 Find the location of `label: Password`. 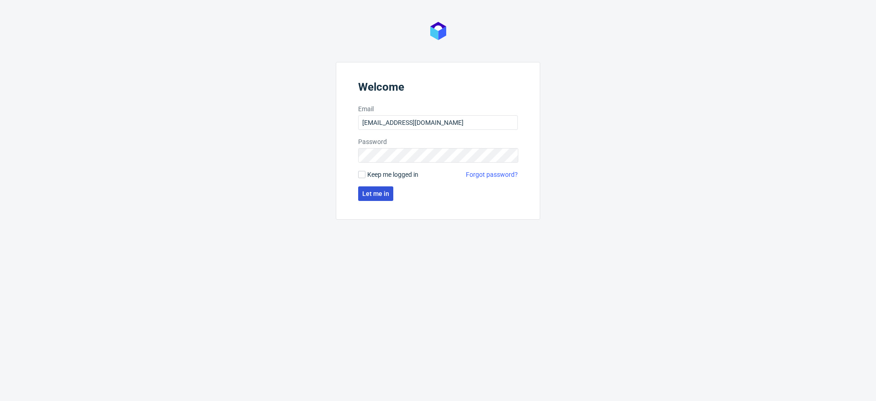

label: Password is located at coordinates (438, 142).